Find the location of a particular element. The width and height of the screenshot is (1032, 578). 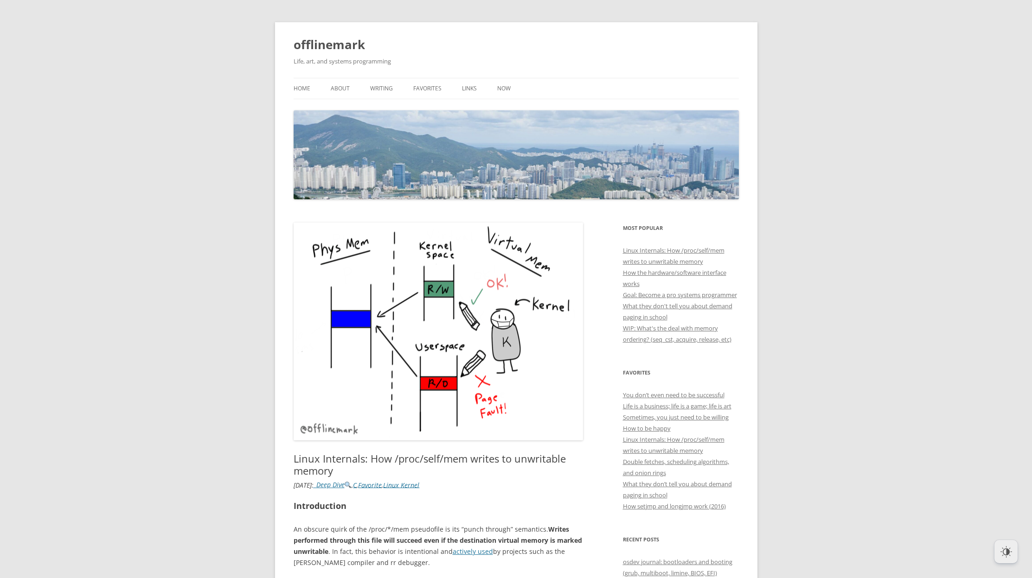

a: Links is located at coordinates (469, 89).